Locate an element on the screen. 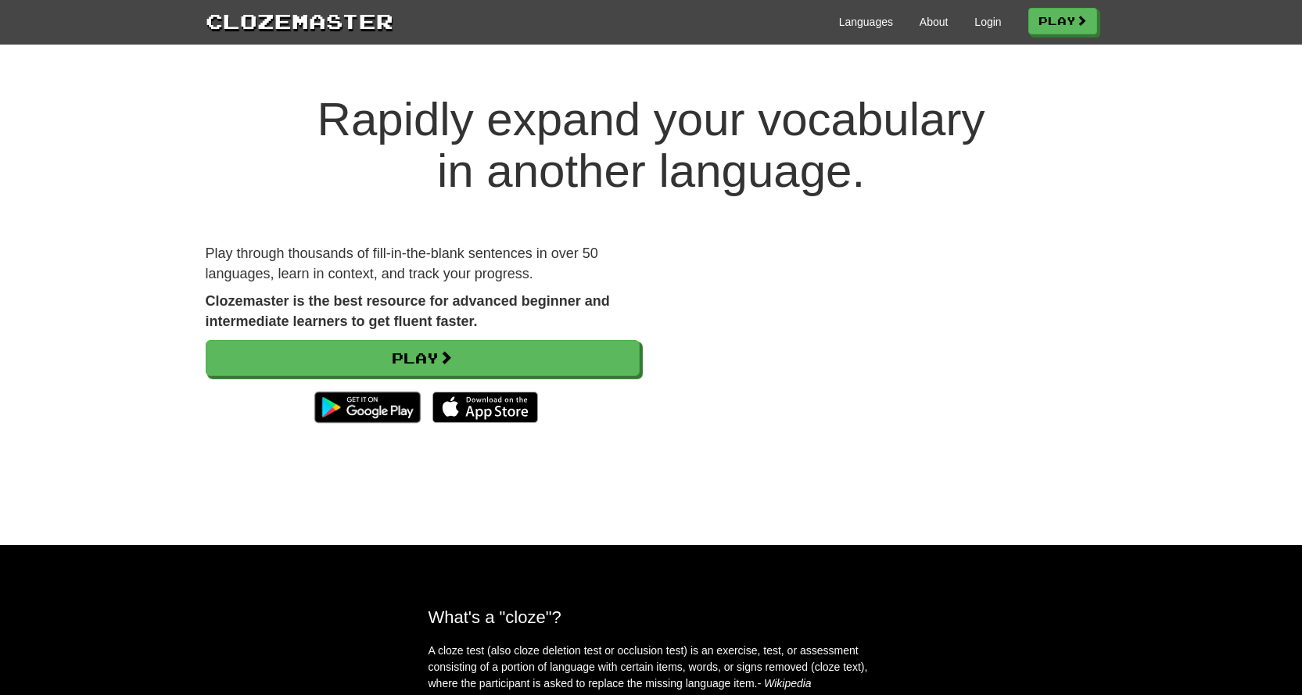 The image size is (1302, 695). a: Clozemaster is located at coordinates (299, 20).